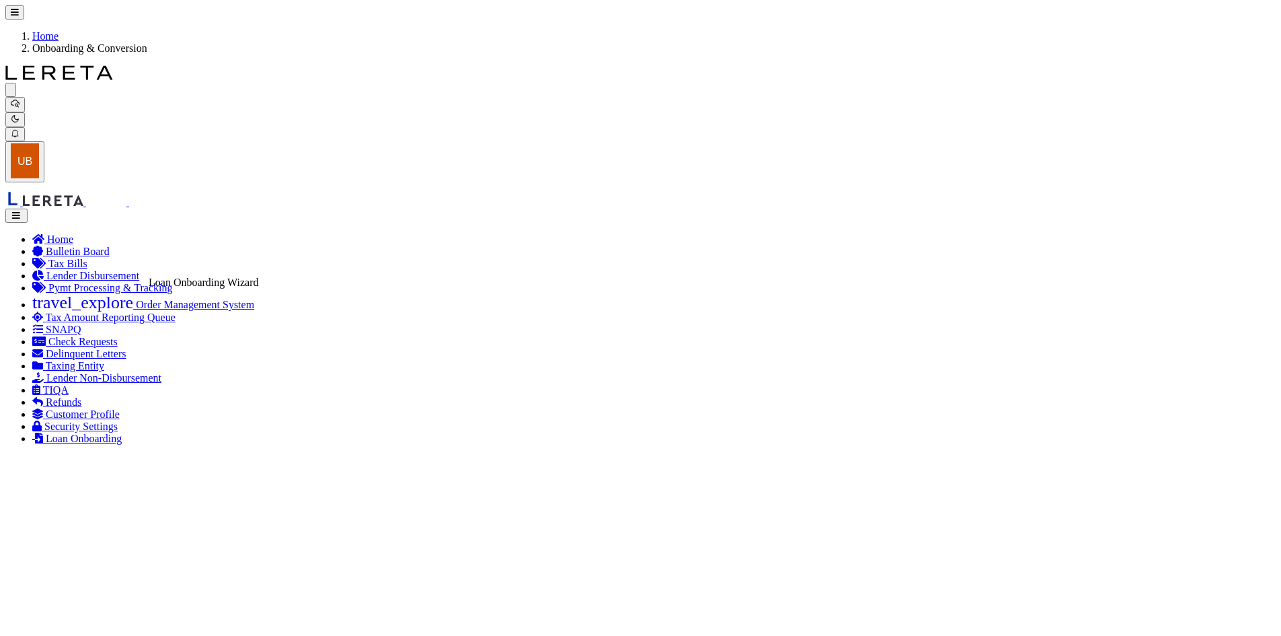  I want to click on span: Customer Profile, so click(83, 414).